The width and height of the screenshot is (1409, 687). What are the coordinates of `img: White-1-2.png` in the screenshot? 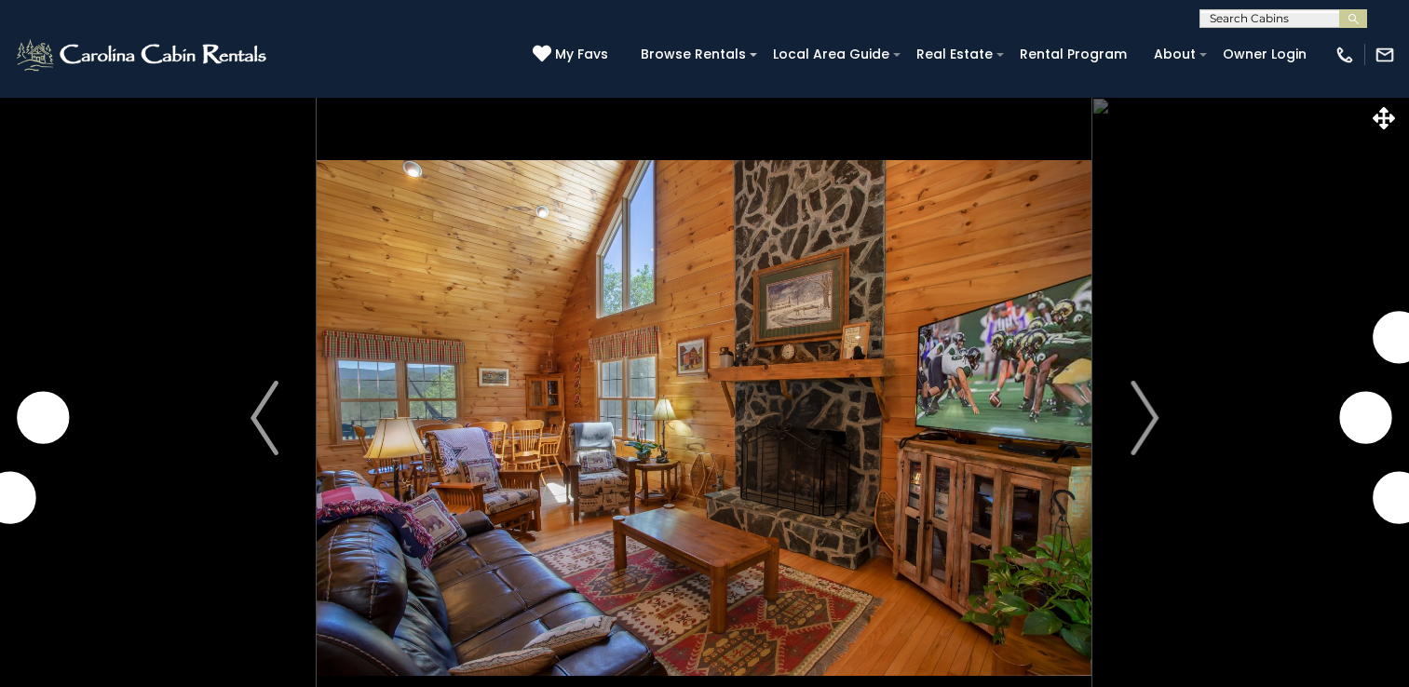 It's located at (142, 55).